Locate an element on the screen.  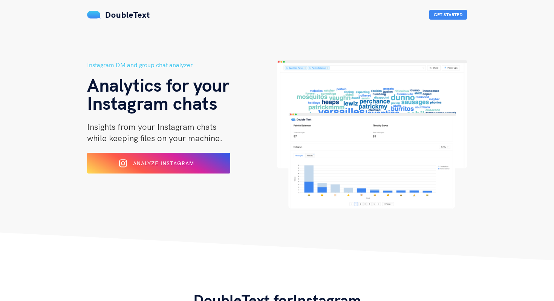
a: Analyze Instagram is located at coordinates (159, 166).